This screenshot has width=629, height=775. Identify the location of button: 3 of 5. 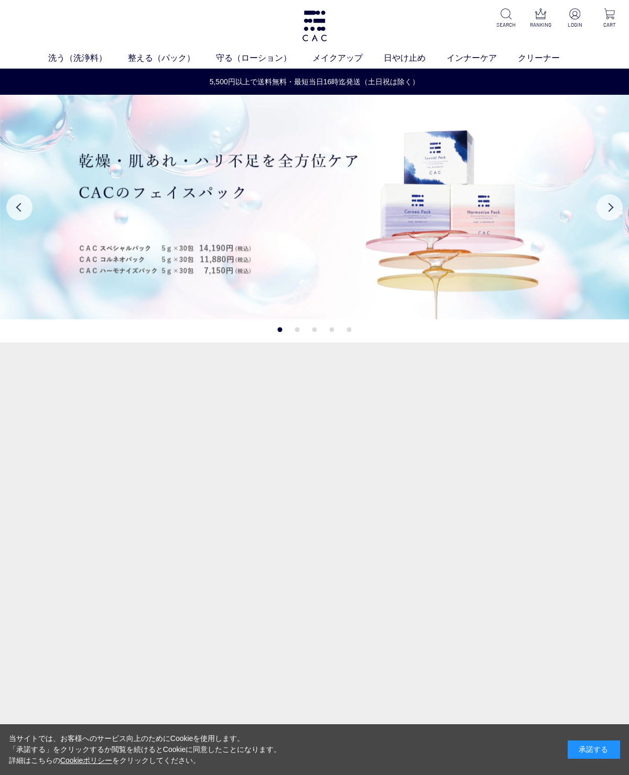
(314, 329).